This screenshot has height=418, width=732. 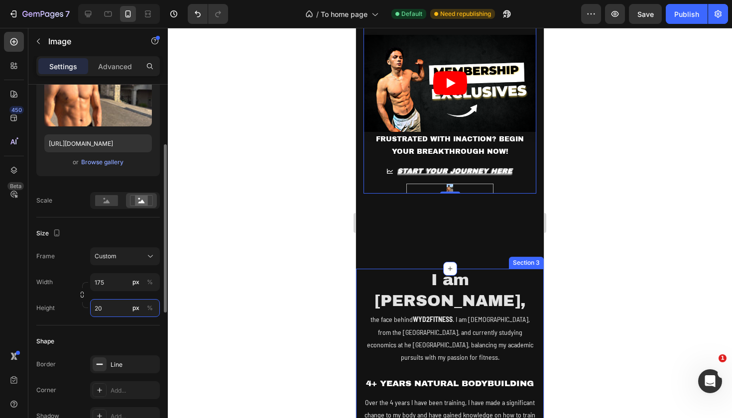 I want to click on div: Add..., so click(x=134, y=391).